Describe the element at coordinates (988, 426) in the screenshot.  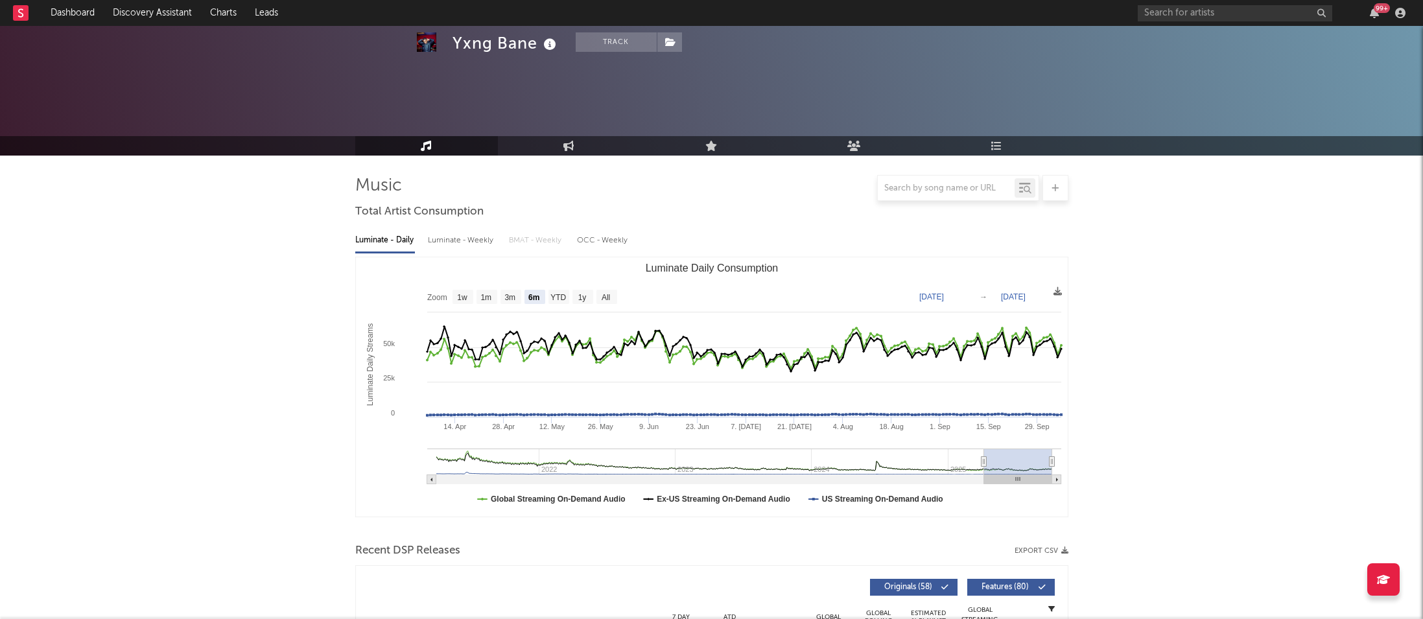
I see `text: 15. Sep` at that location.